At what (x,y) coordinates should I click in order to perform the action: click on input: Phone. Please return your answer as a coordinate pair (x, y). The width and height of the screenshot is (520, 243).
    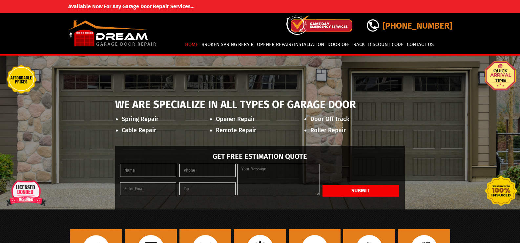
    Looking at the image, I should click on (207, 170).